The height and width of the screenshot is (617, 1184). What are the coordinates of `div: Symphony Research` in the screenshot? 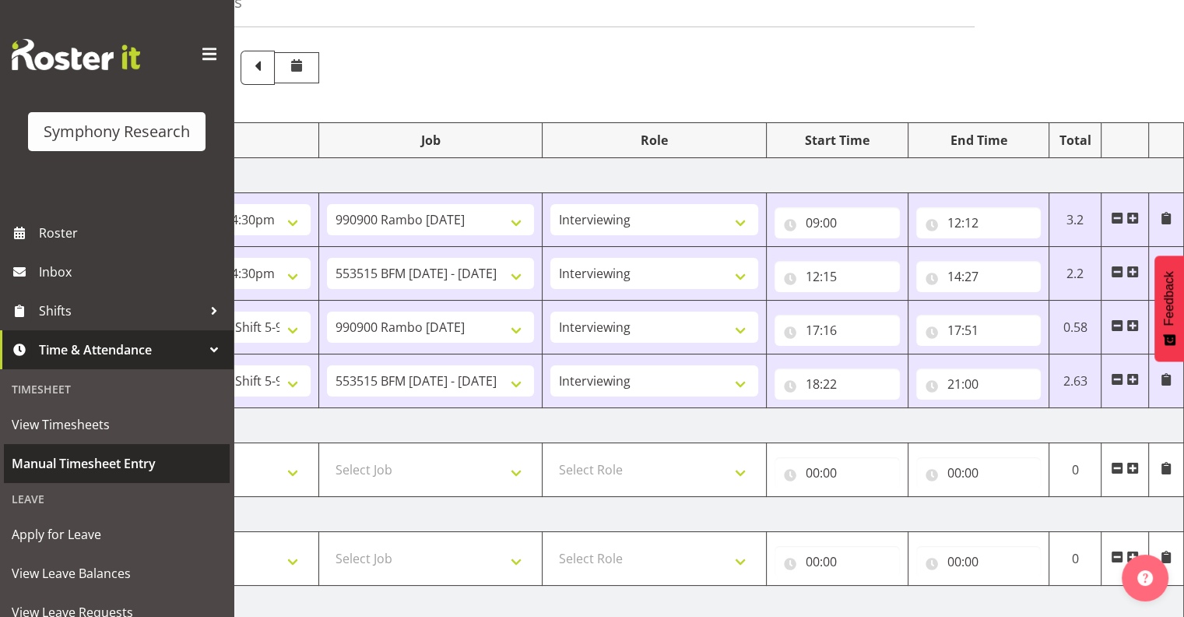 It's located at (117, 132).